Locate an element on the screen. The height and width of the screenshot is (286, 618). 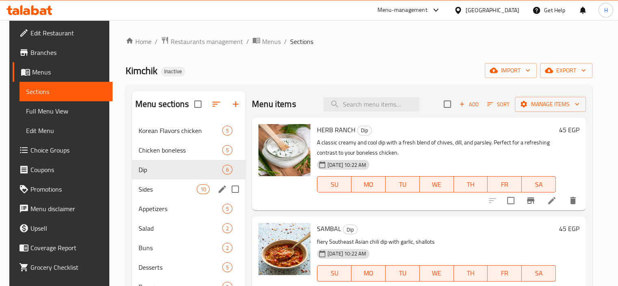
span: 6 is located at coordinates (227, 170).